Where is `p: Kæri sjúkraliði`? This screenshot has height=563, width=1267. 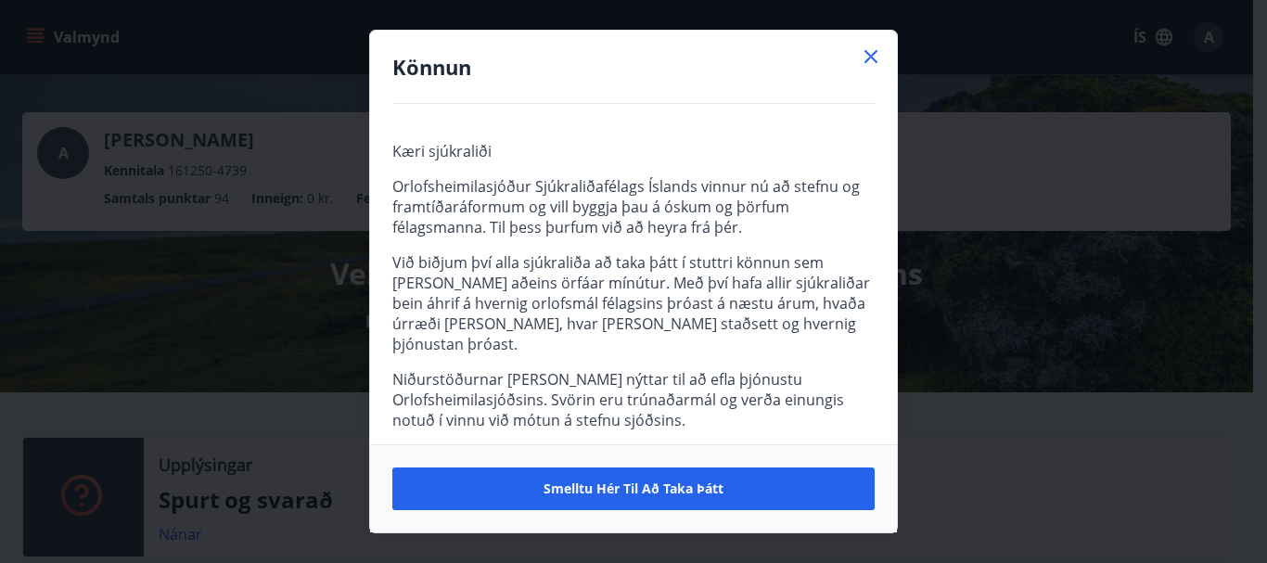 p: Kæri sjúkraliði is located at coordinates (633, 151).